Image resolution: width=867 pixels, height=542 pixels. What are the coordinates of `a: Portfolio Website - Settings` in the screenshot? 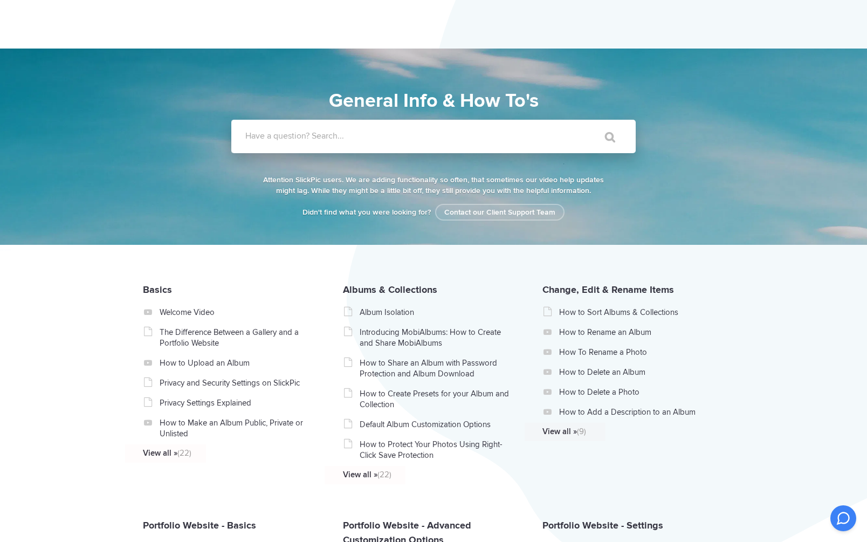 It's located at (603, 525).